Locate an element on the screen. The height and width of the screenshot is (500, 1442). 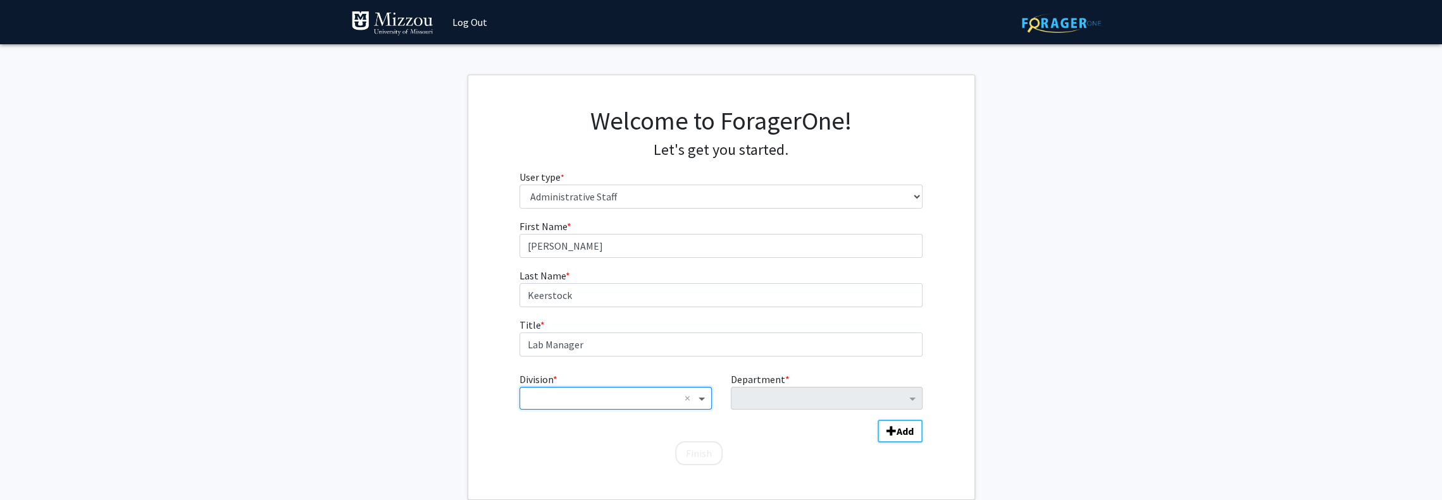
ng-select: Department is located at coordinates (826, 399).